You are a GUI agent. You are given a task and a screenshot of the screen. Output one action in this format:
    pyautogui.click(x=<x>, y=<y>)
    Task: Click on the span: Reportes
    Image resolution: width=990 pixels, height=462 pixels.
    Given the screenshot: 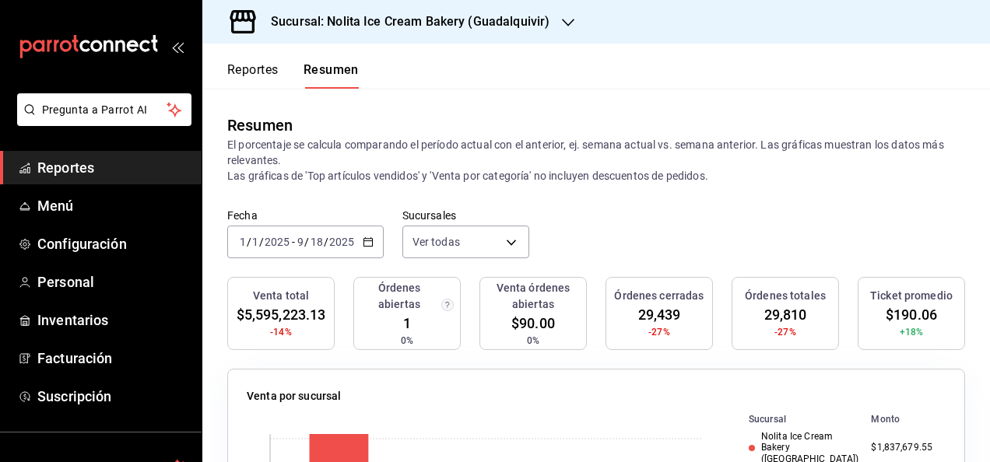 What is the action you would take?
    pyautogui.click(x=113, y=167)
    